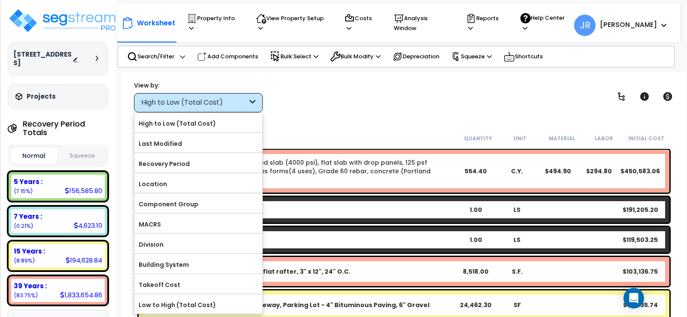 Image resolution: width=687 pixels, height=317 pixels. Describe the element at coordinates (81, 295) in the screenshot. I see `div: 1,833,654.86` at that location.